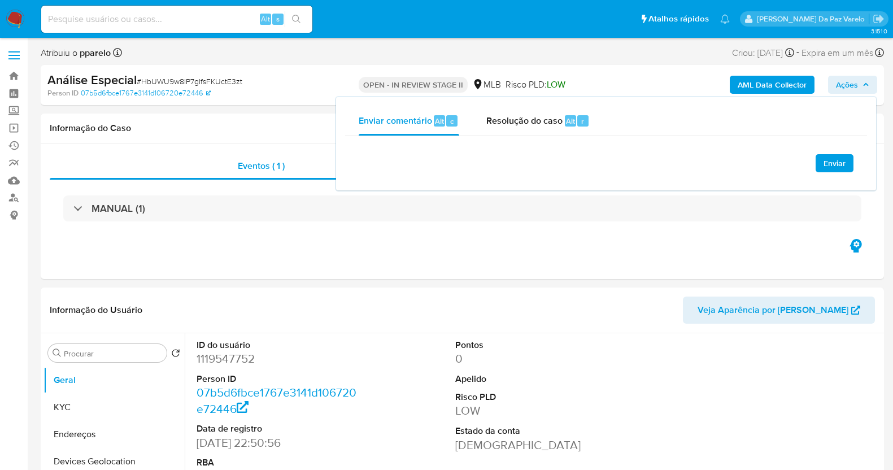 The height and width of the screenshot is (470, 893). What do you see at coordinates (261, 166) in the screenshot?
I see `span: Eventos ( 1 )` at bounding box center [261, 166].